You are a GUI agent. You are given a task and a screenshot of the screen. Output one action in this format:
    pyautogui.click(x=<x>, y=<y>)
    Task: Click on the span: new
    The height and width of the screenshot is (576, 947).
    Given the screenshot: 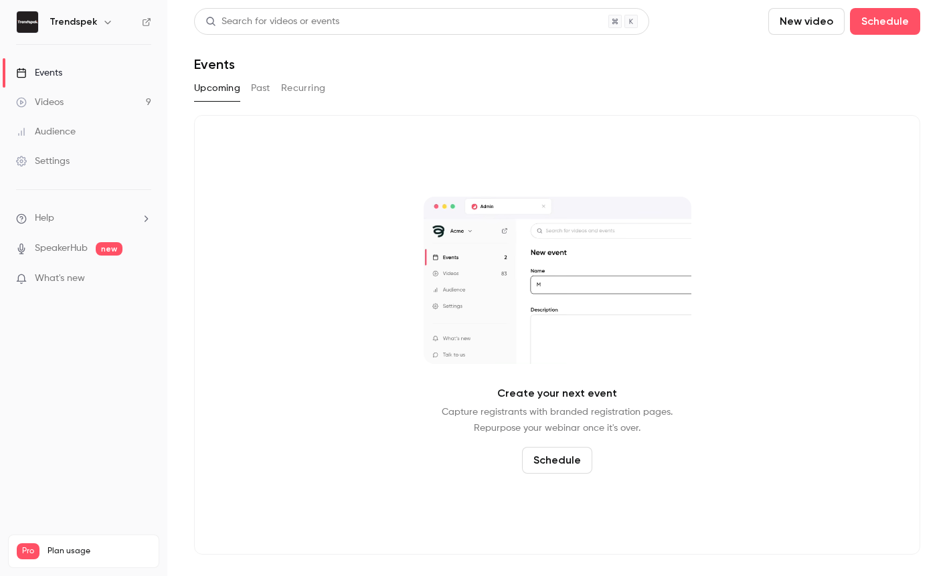 What is the action you would take?
    pyautogui.click(x=109, y=249)
    